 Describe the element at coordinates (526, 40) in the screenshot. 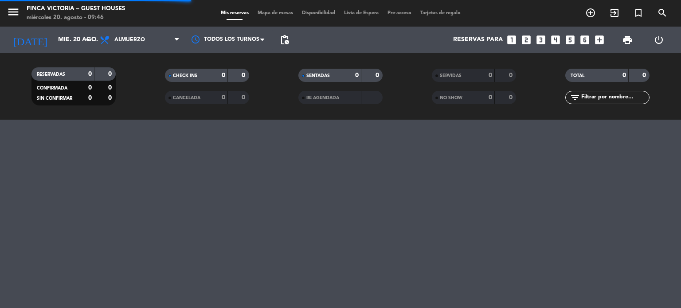

I see `i: looks_two` at that location.